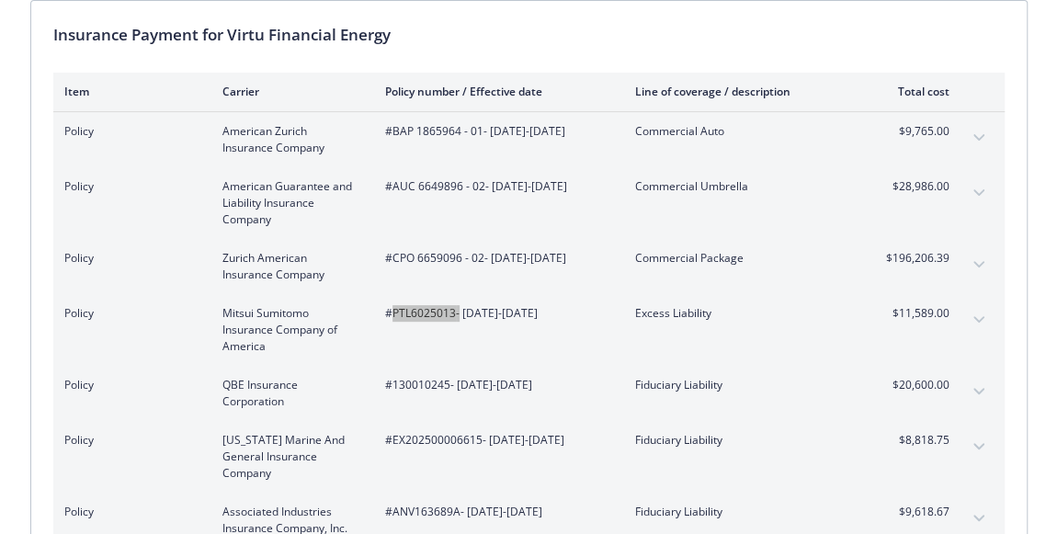  What do you see at coordinates (289, 203) in the screenshot?
I see `span: American Guarantee and Liability Insurance Company` at bounding box center [289, 203].